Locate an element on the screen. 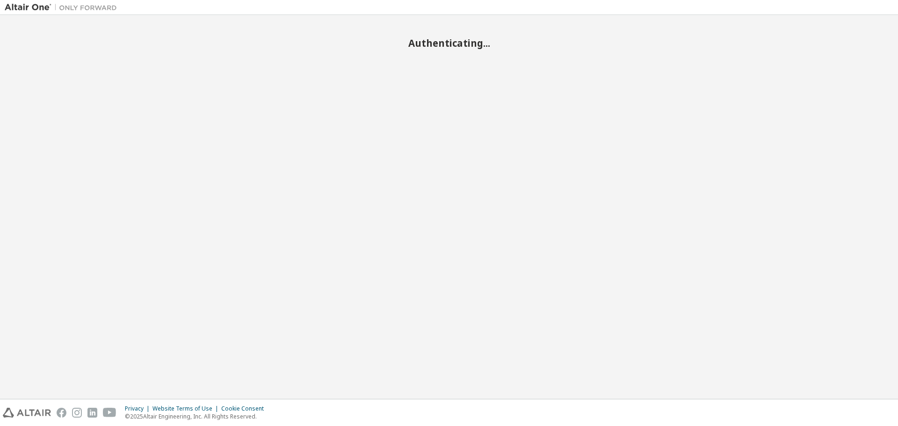 Image resolution: width=898 pixels, height=426 pixels. img: altair_logo.svg is located at coordinates (27, 412).